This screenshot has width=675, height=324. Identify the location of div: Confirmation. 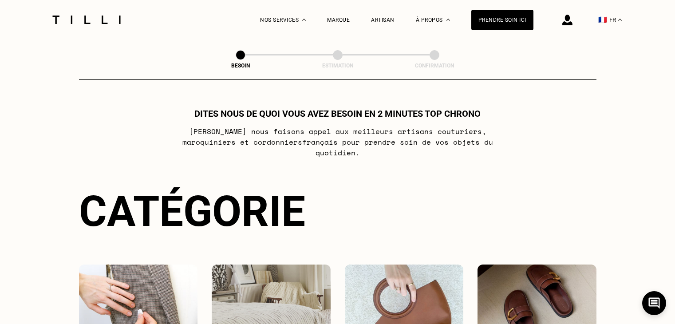
(434, 66).